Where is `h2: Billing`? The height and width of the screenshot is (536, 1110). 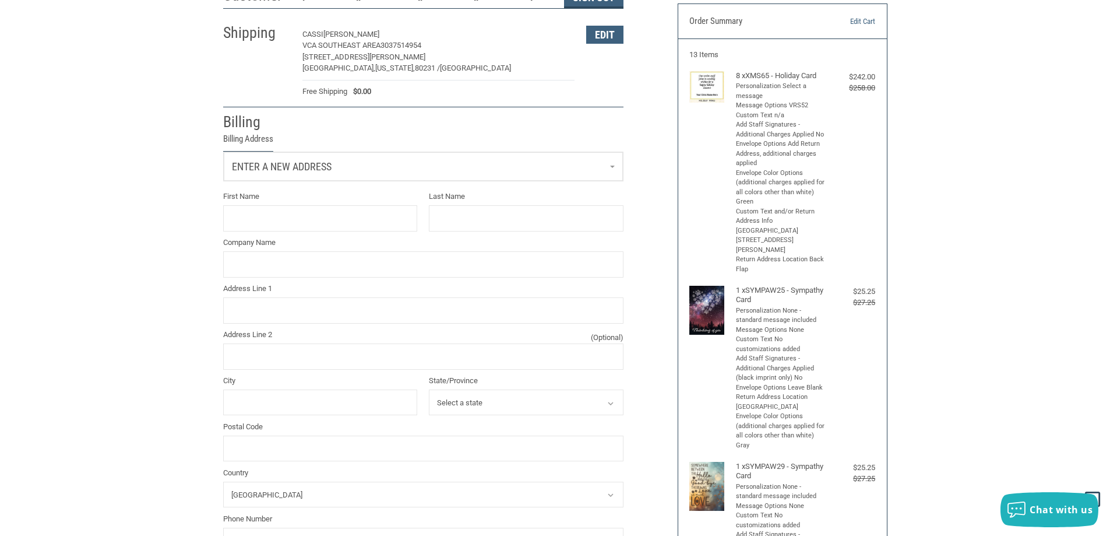
h2: Billing is located at coordinates (257, 122).